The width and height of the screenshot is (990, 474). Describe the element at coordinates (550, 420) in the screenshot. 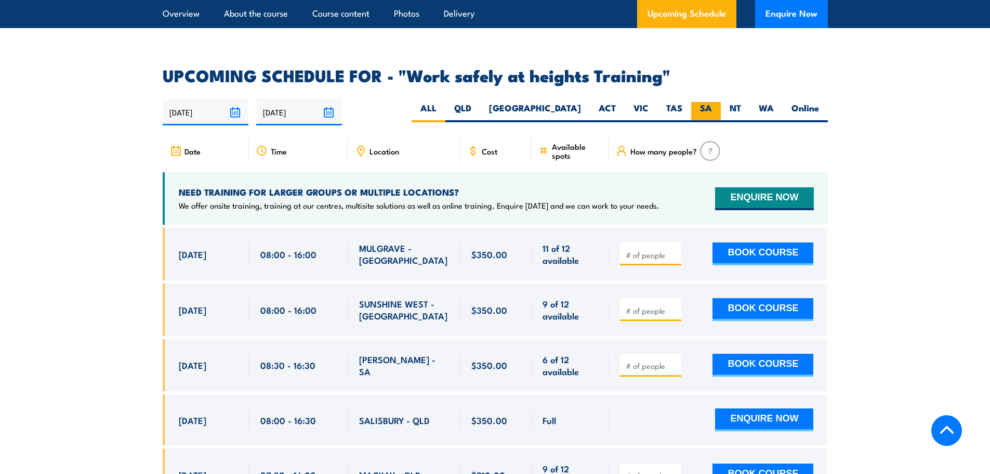

I see `span: Full` at that location.